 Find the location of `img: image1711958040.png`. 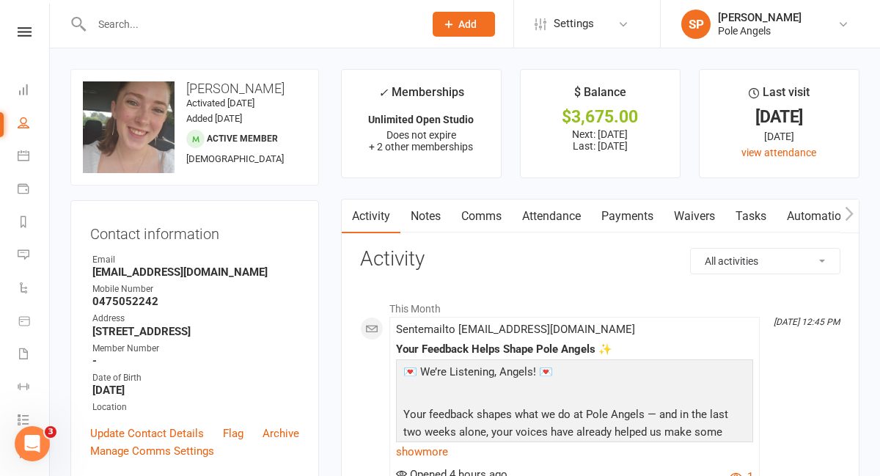

img: image1711958040.png is located at coordinates (128, 127).